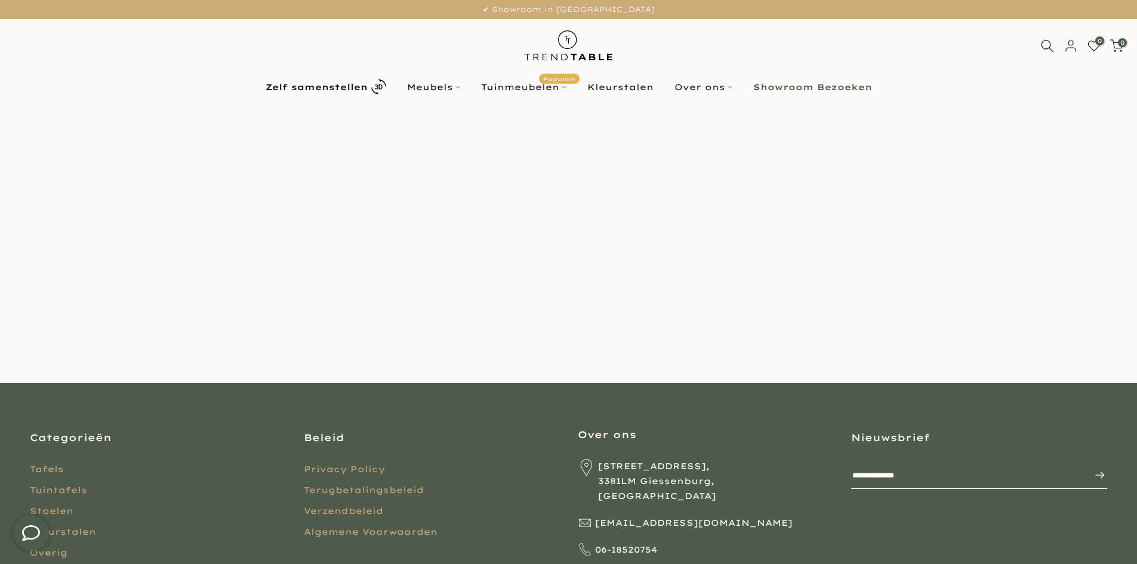 The height and width of the screenshot is (564, 1137). What do you see at coordinates (568, 45) in the screenshot?
I see `img: trend-table` at bounding box center [568, 45].